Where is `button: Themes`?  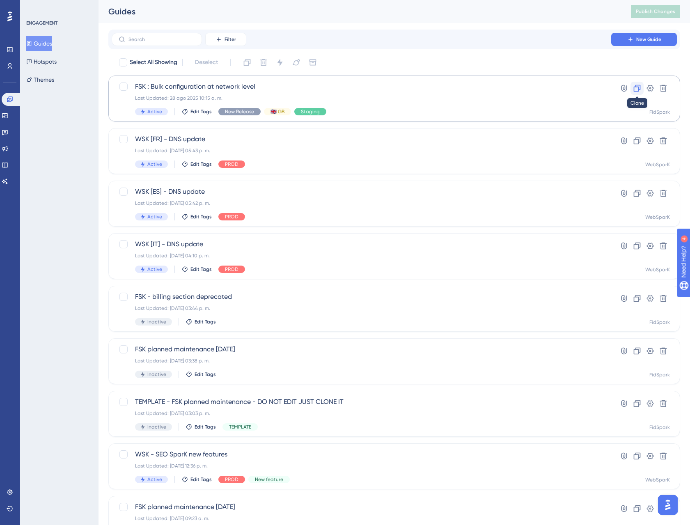 button: Themes is located at coordinates (40, 80).